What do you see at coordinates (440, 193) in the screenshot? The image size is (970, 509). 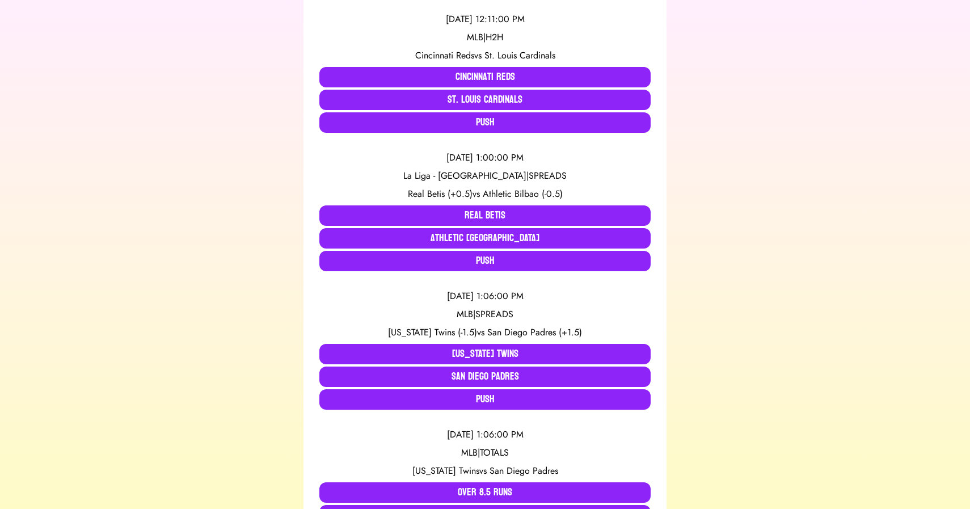 I see `span: Real Betis (+0.5)` at bounding box center [440, 193].